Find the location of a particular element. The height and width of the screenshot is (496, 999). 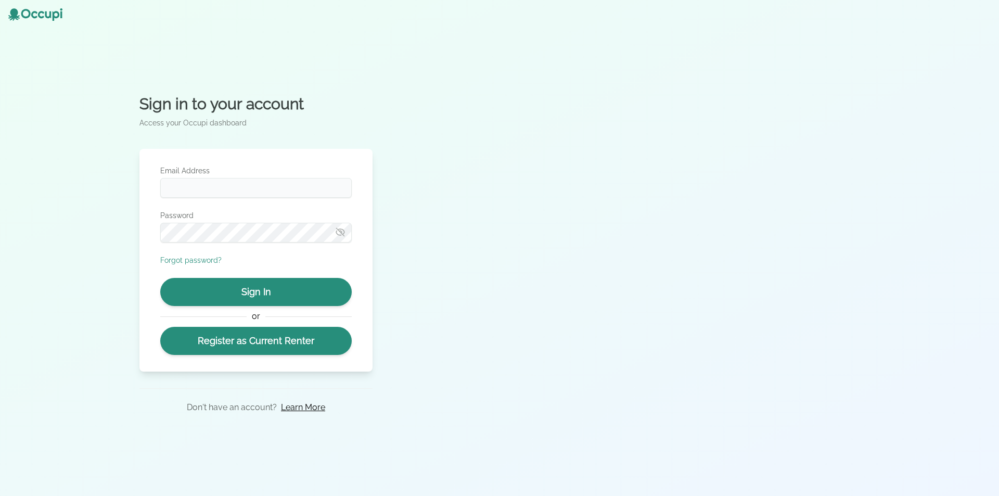

label: Password is located at coordinates (256, 215).